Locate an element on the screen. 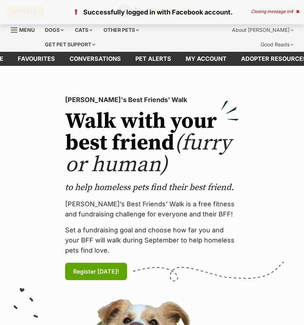  p: to help homeless pets find their best friend. is located at coordinates (152, 187).